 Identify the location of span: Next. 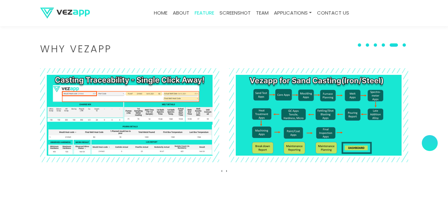
(226, 171).